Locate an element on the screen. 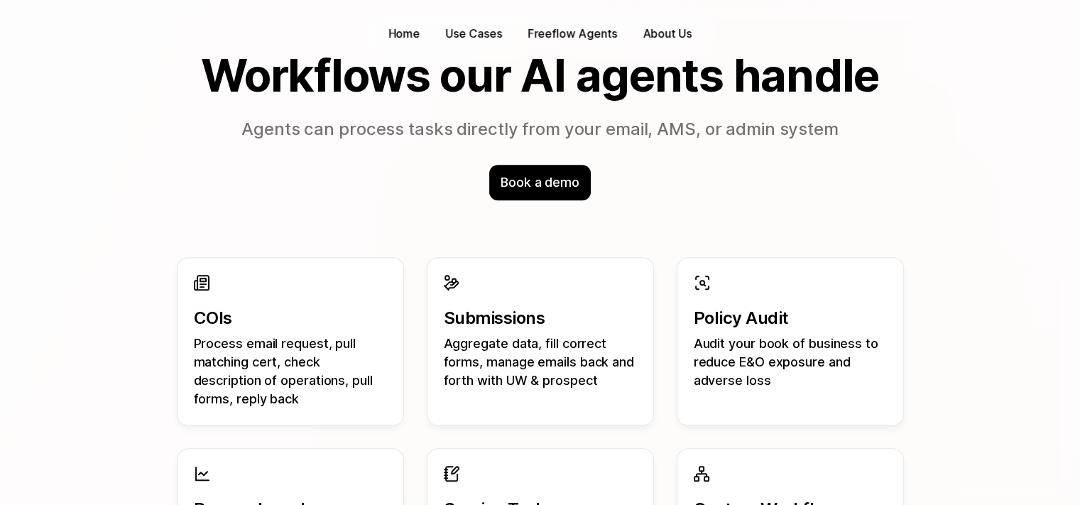 Image resolution: width=1080 pixels, height=505 pixels. p: Process email request, pull matching cert, check description of operations, pull forms, reply back is located at coordinates (290, 371).